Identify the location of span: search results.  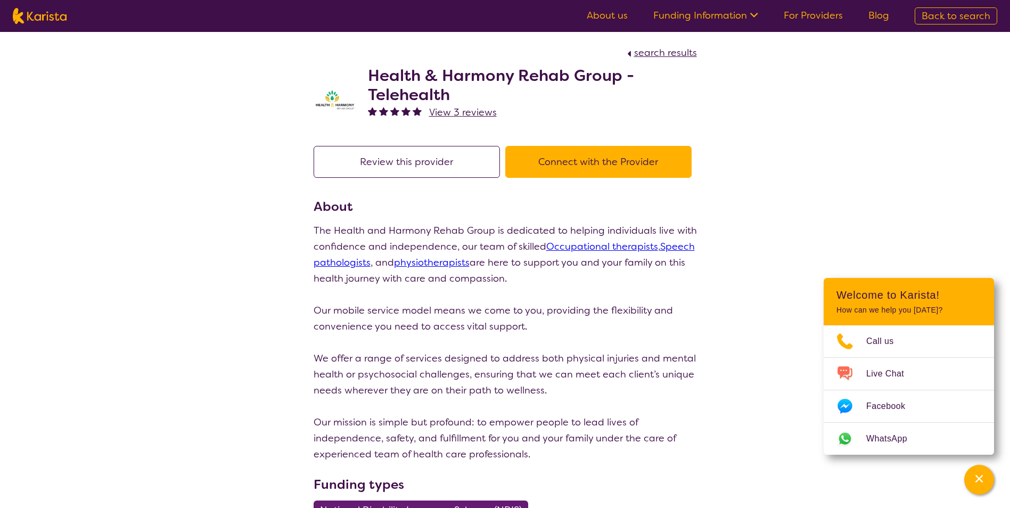
(665, 53).